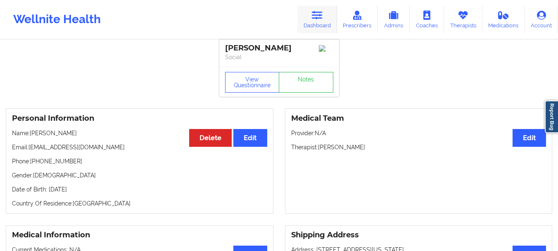  I want to click on button: View Questionnaire, so click(252, 82).